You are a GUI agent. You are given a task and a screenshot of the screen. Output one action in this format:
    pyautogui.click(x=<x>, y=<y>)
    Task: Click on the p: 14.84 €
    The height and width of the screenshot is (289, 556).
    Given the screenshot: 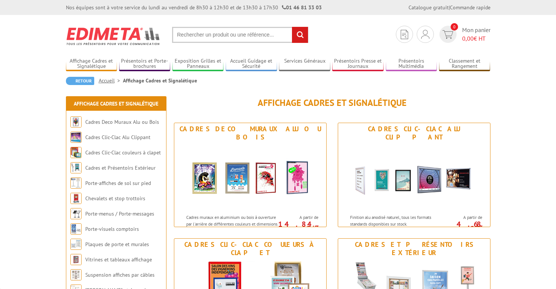 What is the action you would take?
    pyautogui.click(x=298, y=226)
    